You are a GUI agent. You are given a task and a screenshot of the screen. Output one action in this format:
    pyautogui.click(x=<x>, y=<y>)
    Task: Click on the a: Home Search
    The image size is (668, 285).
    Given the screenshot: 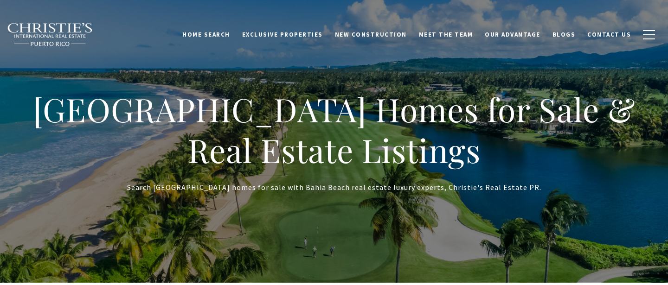 What is the action you would take?
    pyautogui.click(x=206, y=34)
    